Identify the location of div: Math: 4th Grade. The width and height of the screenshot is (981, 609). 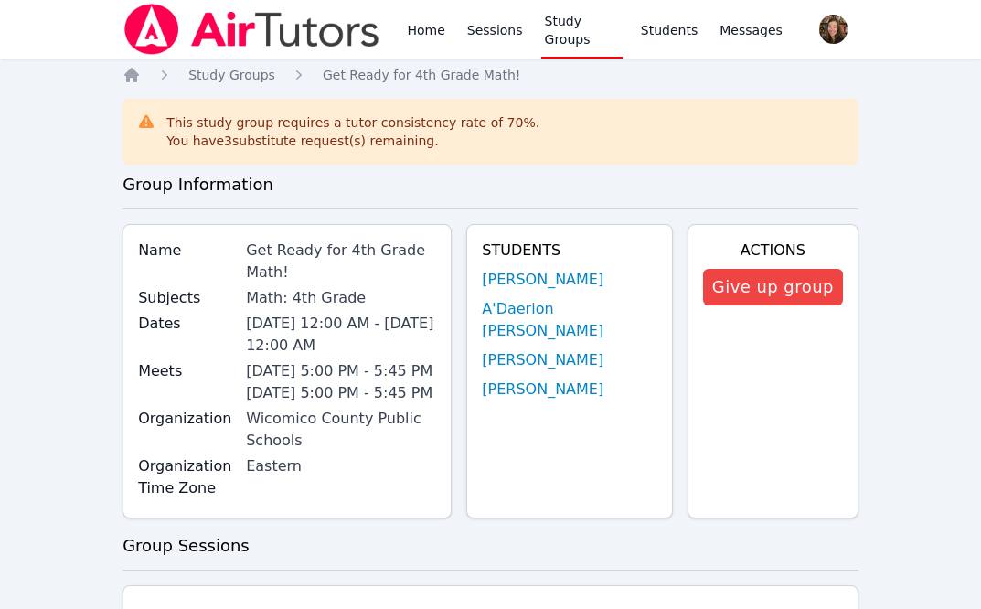
(341, 298).